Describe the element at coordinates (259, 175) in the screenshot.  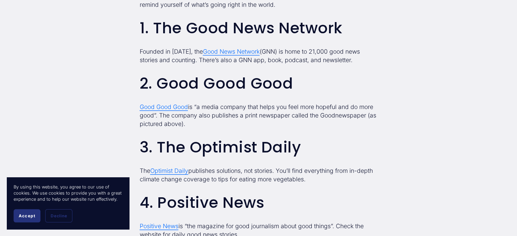
I see `p: The publishes solutions, not stories. You’ll find everything from in-depth climate change coverag...` at that location.